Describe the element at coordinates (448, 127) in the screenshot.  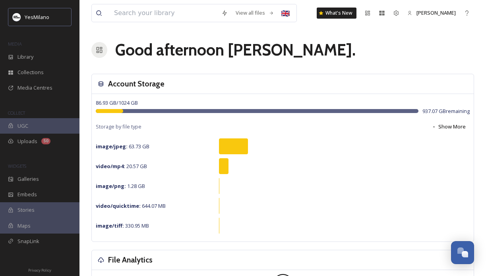
I see `button: Show More` at that location.